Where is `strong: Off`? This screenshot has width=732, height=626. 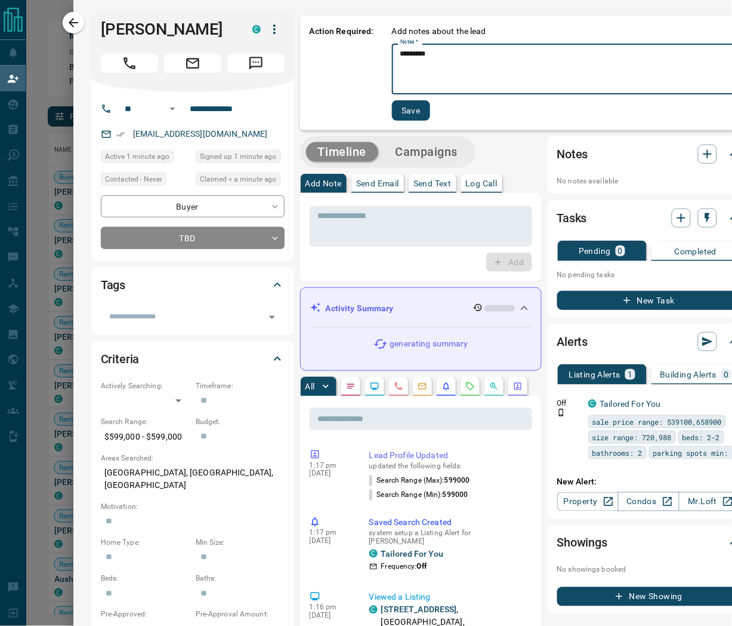 strong: Off is located at coordinates (422, 566).